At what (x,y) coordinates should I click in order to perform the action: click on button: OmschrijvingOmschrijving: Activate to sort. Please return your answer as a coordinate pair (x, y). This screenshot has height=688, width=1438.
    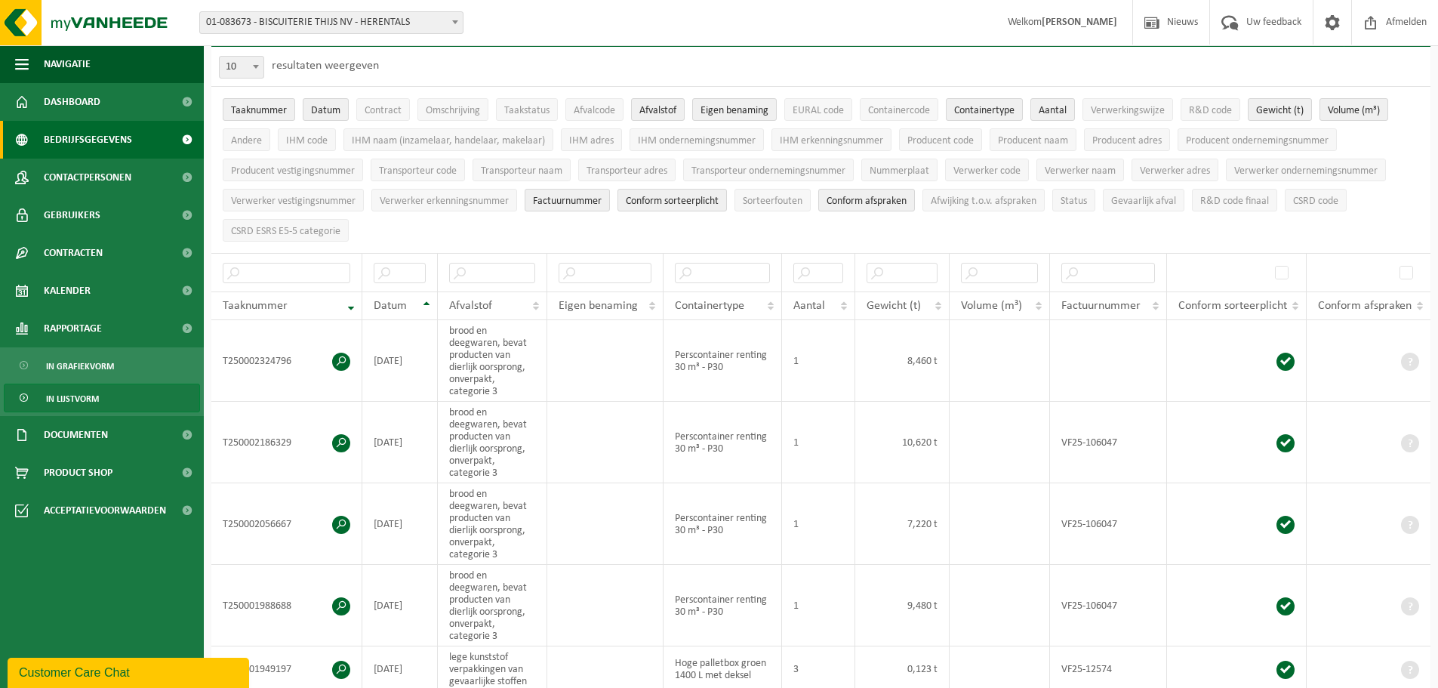
    Looking at the image, I should click on (453, 109).